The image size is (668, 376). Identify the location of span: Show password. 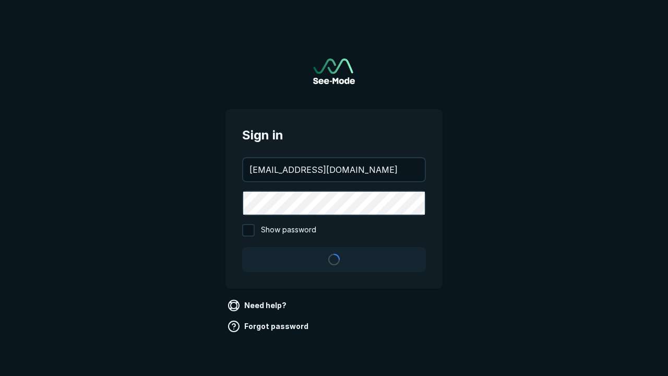
(288, 230).